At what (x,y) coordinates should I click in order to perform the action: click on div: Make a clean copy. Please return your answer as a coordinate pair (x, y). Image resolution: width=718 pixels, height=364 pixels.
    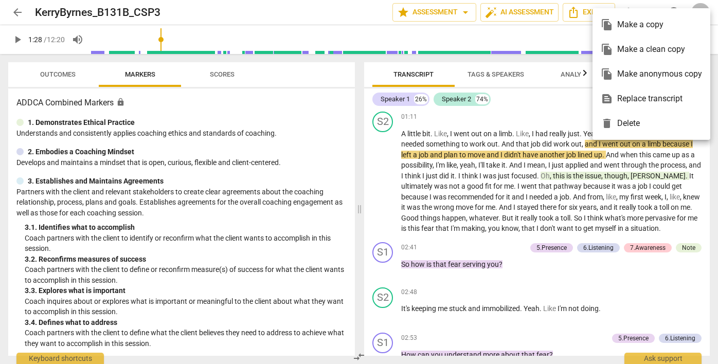
    Looking at the image, I should click on (651, 49).